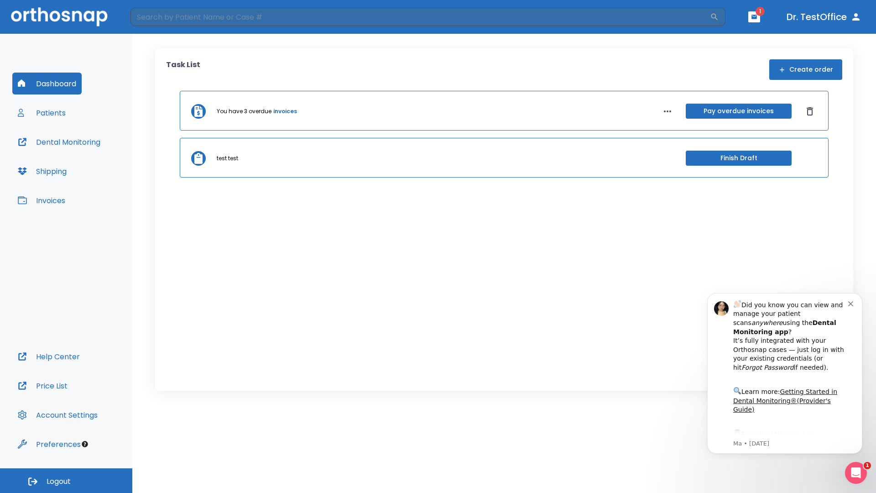 The height and width of the screenshot is (493, 876). Describe the element at coordinates (183, 69) in the screenshot. I see `p: Task List` at that location.